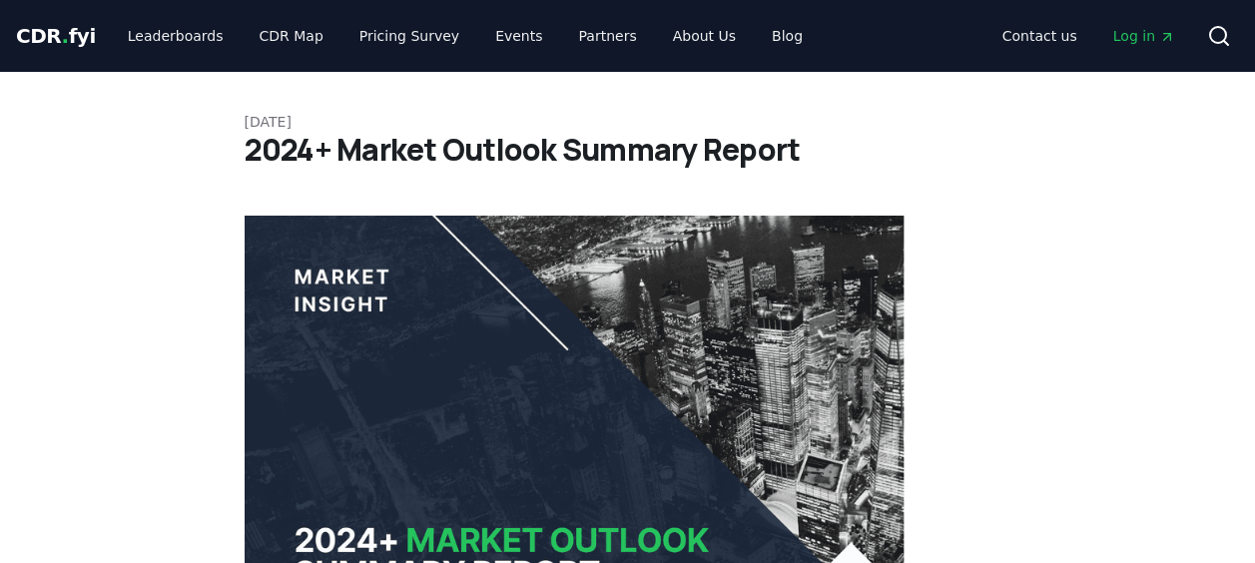 This screenshot has height=563, width=1255. I want to click on a: CDR Map, so click(292, 36).